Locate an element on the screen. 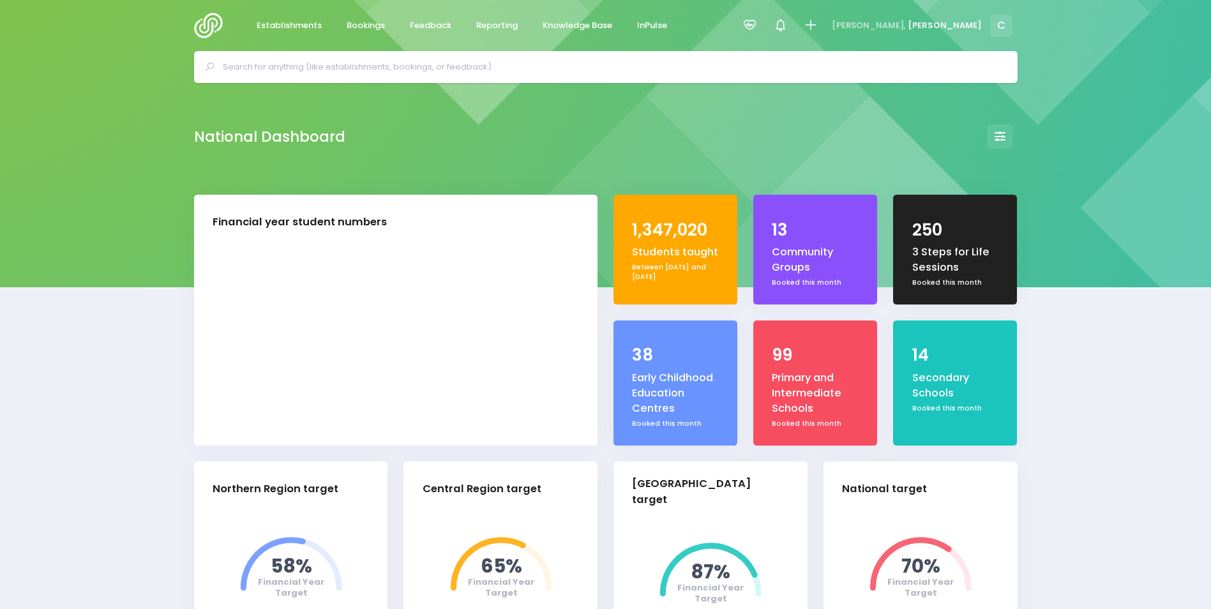  div: National target is located at coordinates (884, 489).